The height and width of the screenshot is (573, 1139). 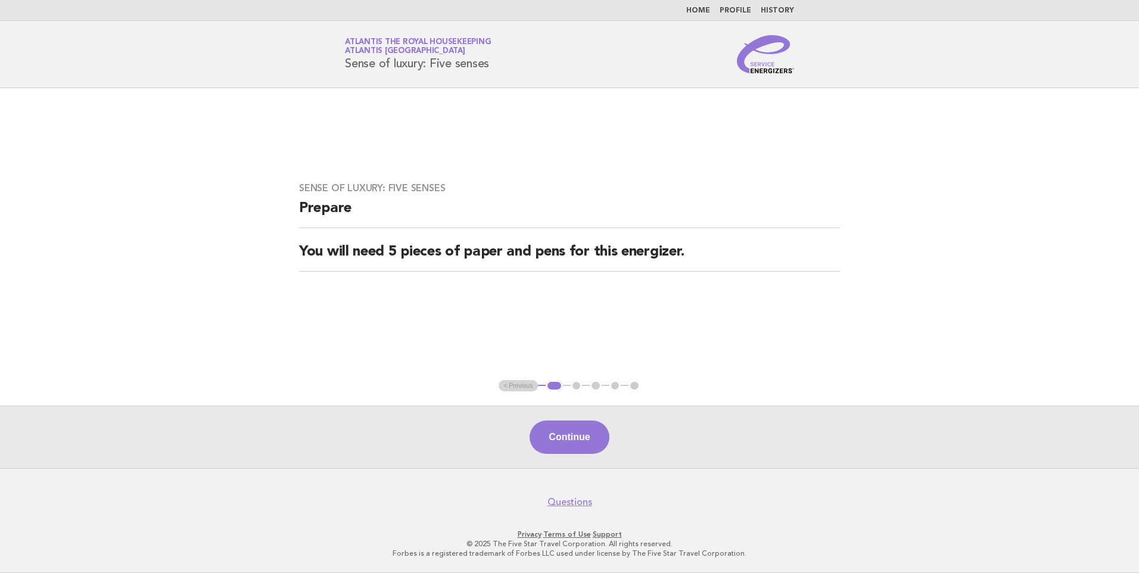 I want to click on a: Home, so click(x=698, y=11).